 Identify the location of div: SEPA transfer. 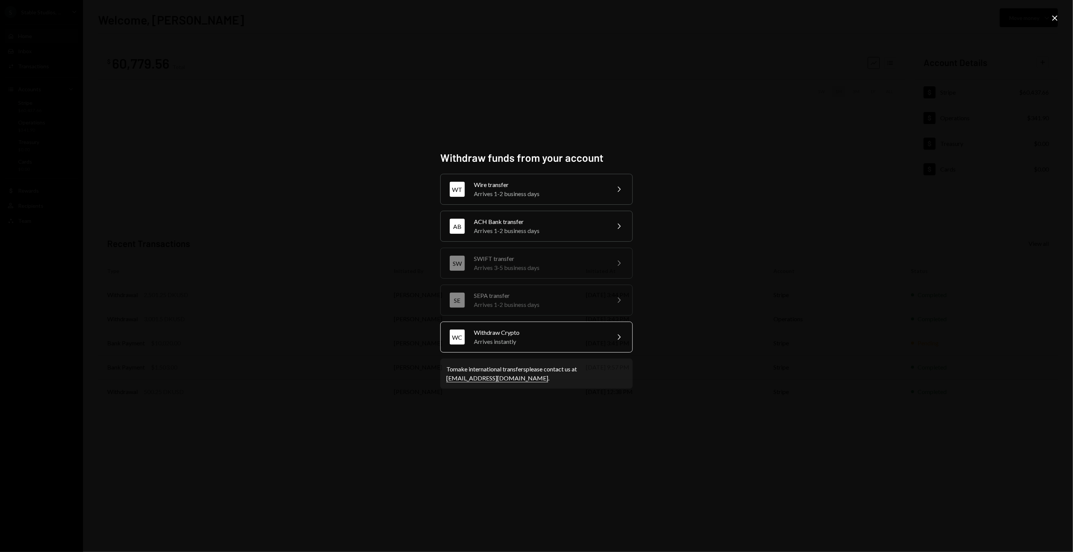
(540, 296).